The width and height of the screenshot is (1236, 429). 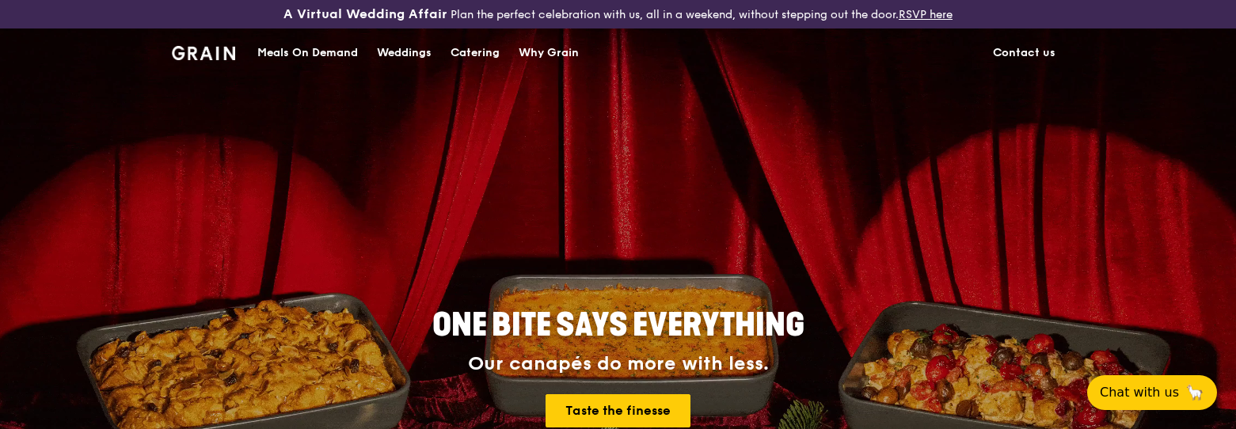 What do you see at coordinates (307, 53) in the screenshot?
I see `div: Meals On Demand` at bounding box center [307, 53].